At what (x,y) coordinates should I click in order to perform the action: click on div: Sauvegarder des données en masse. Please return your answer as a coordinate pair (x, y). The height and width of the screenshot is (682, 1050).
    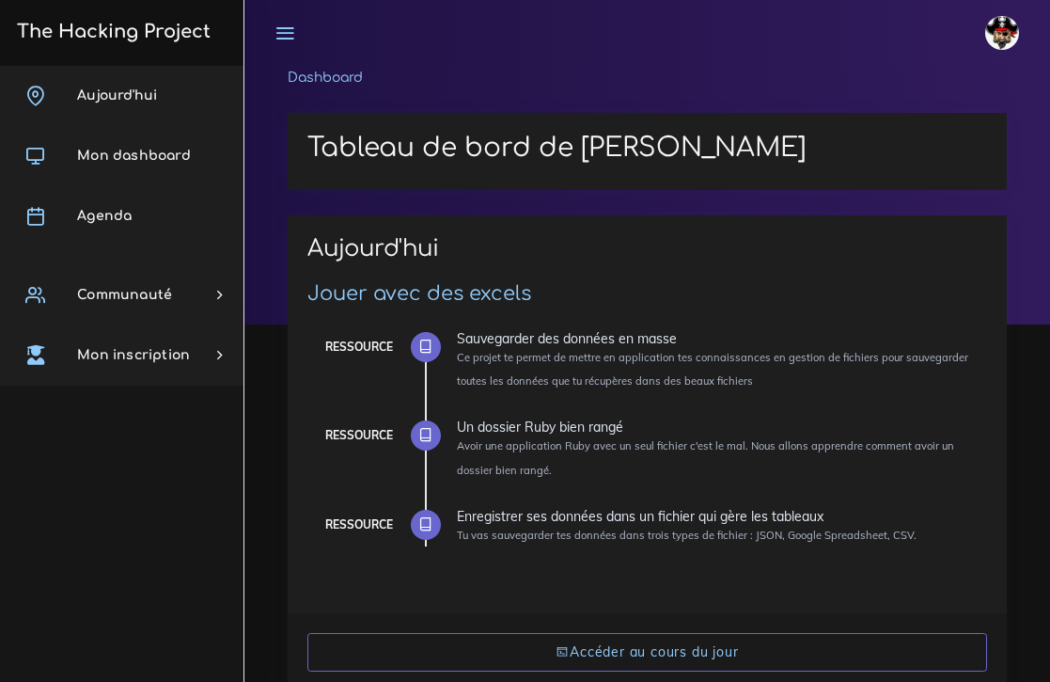
    Looking at the image, I should click on (715, 338).